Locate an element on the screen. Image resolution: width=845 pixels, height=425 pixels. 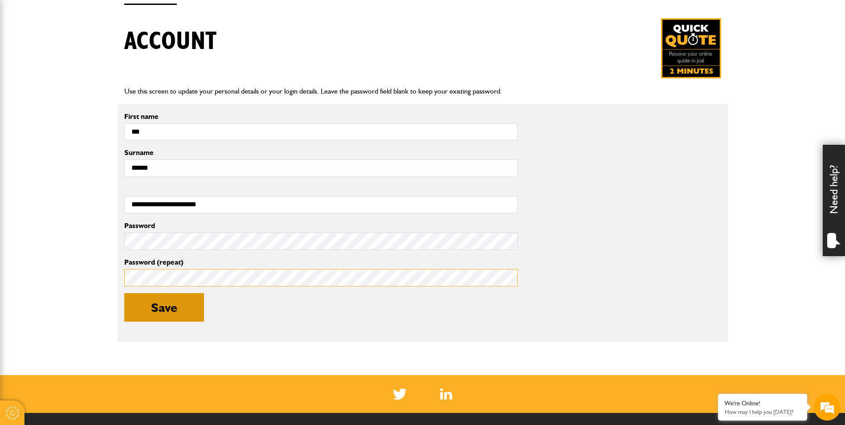
label: Surname is located at coordinates (321, 153).